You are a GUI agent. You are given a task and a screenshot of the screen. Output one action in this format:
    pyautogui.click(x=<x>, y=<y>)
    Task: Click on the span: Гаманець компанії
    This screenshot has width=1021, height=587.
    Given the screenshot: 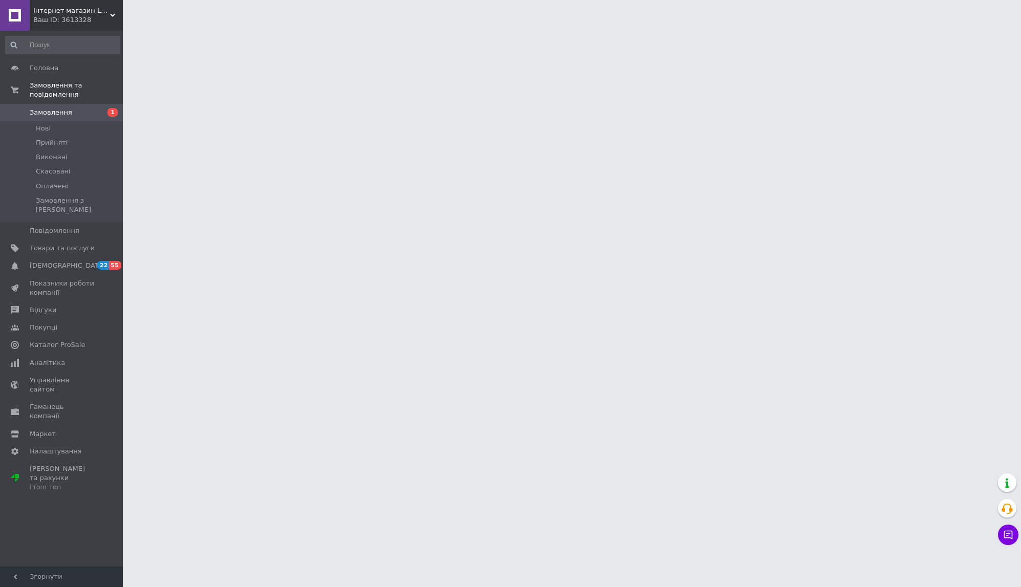 What is the action you would take?
    pyautogui.click(x=62, y=411)
    